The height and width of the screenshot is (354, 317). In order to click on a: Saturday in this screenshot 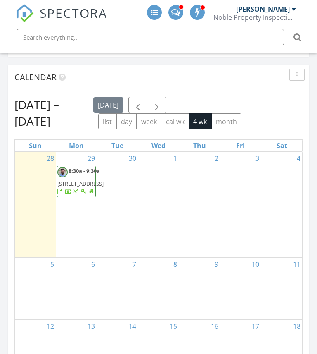, I will do `click(282, 145)`.